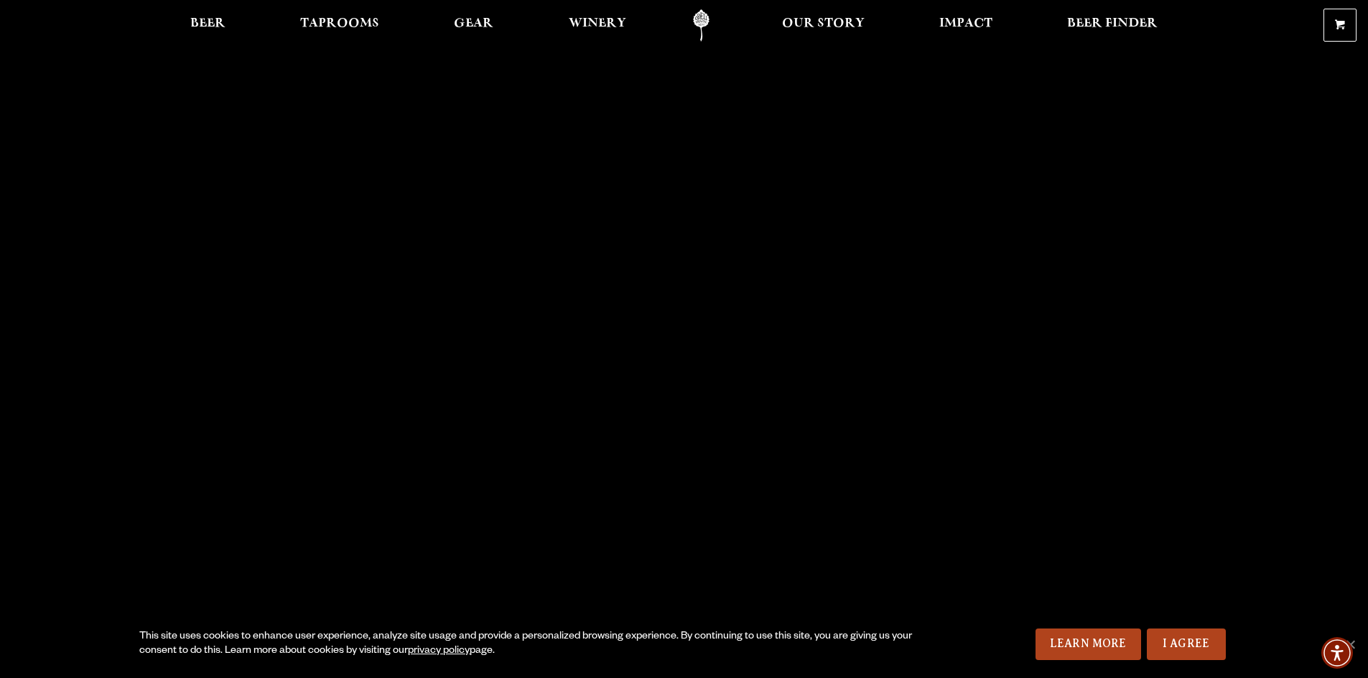 This screenshot has height=678, width=1368. Describe the element at coordinates (1112, 24) in the screenshot. I see `span: Beer Finder` at that location.